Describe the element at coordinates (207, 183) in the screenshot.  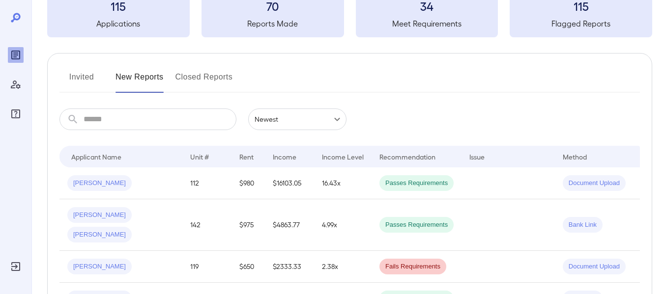
I see `td: 112` at that location.